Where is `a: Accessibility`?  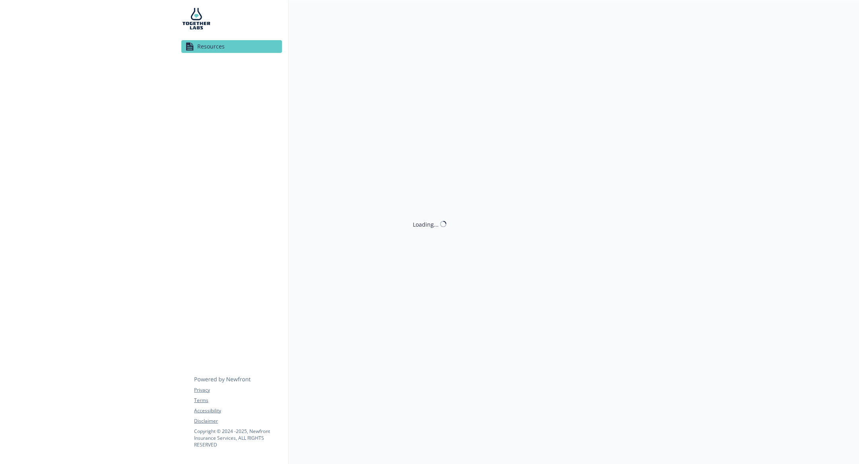 a: Accessibility is located at coordinates (238, 411).